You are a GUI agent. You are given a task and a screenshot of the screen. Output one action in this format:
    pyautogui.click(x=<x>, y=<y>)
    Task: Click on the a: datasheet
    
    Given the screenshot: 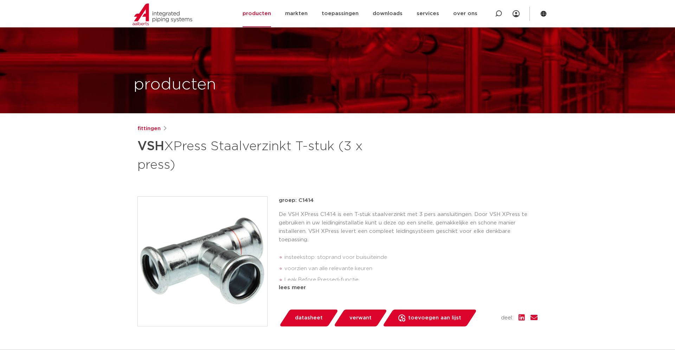 What is the action you would take?
    pyautogui.click(x=309, y=318)
    